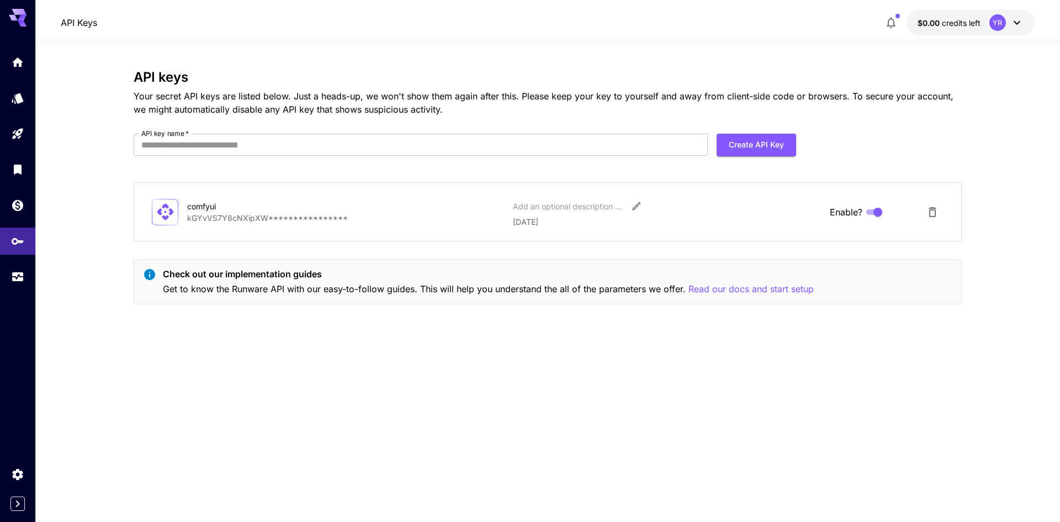 This screenshot has height=522, width=1060. Describe the element at coordinates (751, 289) in the screenshot. I see `p: Read our docs and start setup` at that location.